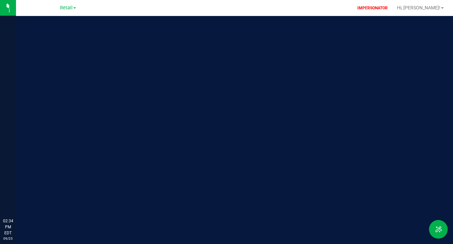 The image size is (453, 244). What do you see at coordinates (66, 8) in the screenshot?
I see `span: Retail` at bounding box center [66, 8].